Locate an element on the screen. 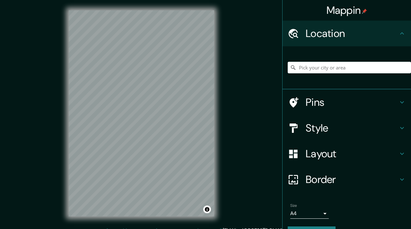  h4: Location is located at coordinates (352, 33).